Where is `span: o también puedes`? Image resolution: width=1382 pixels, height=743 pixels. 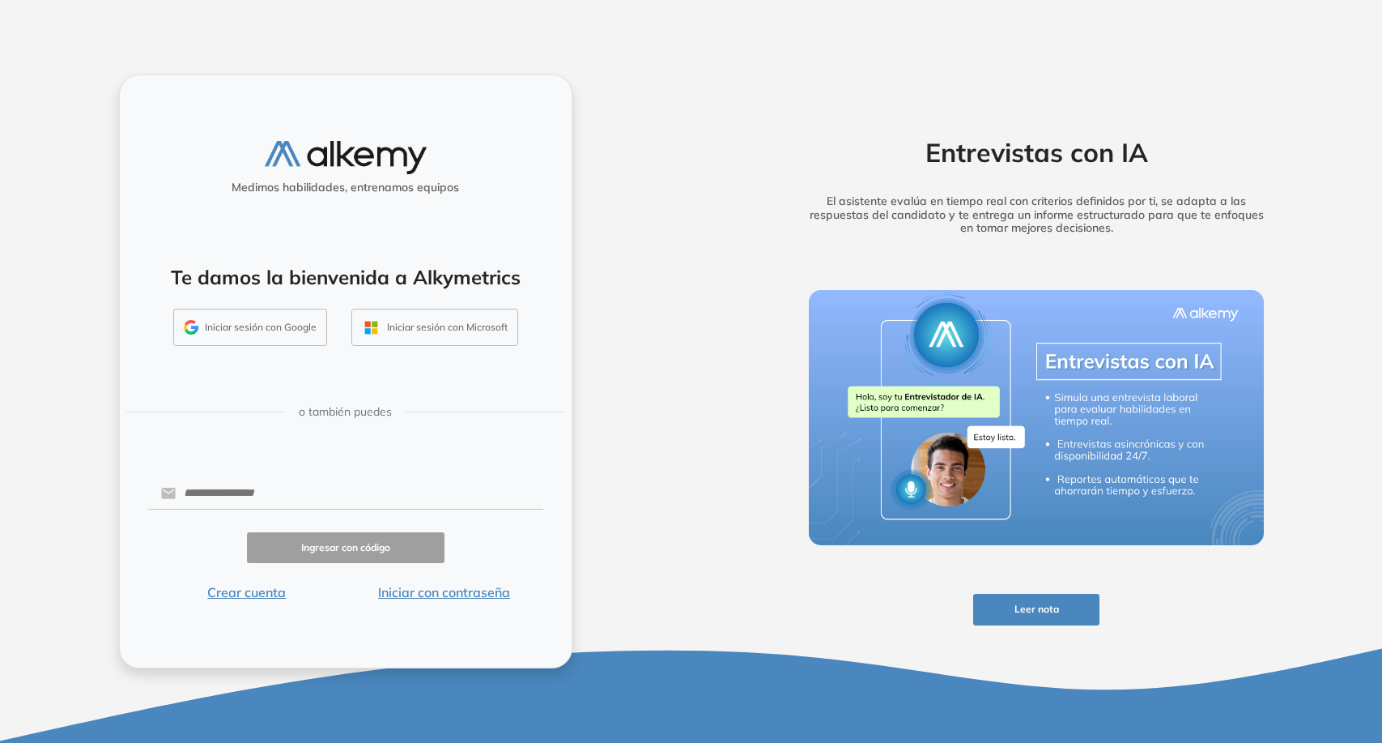
span: o también puedes is located at coordinates (345, 411).